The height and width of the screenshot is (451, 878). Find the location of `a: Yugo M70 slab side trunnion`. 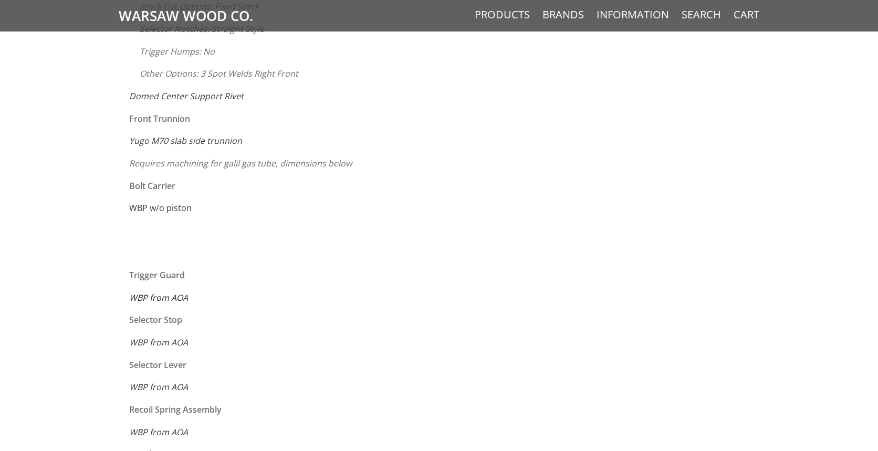

a: Yugo M70 slab side trunnion is located at coordinates (185, 141).